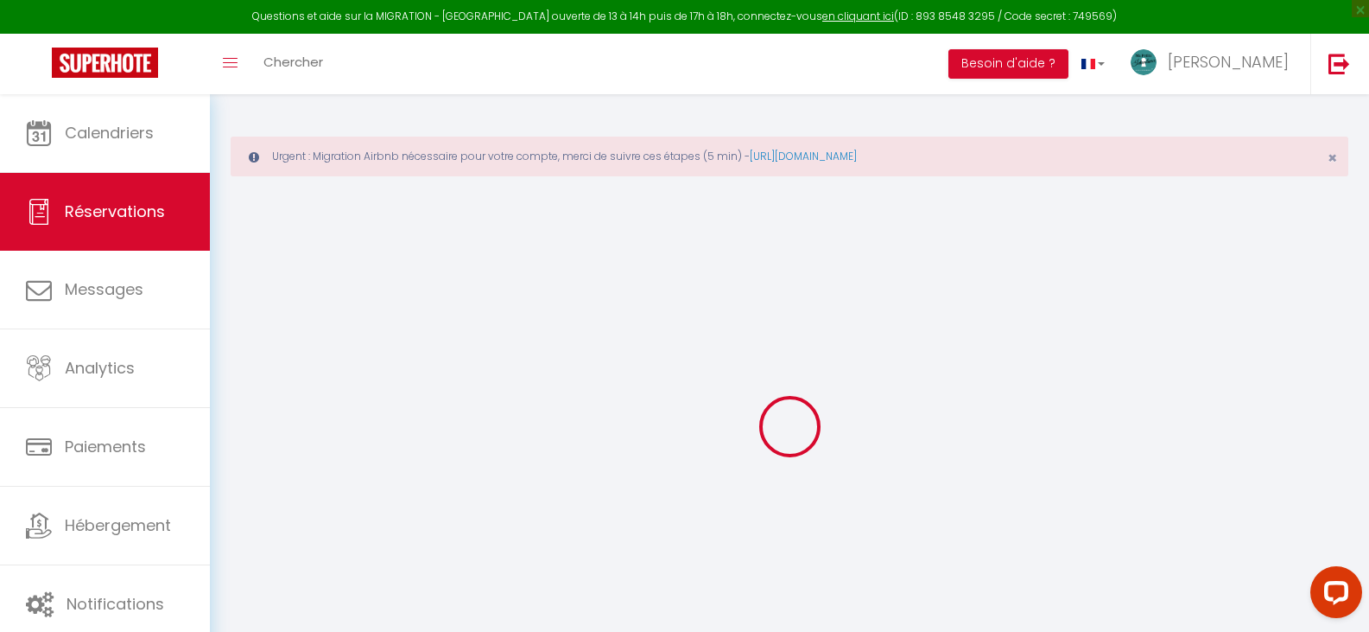 The width and height of the screenshot is (1369, 632). Describe the element at coordinates (293, 61) in the screenshot. I see `span: Chercher` at that location.